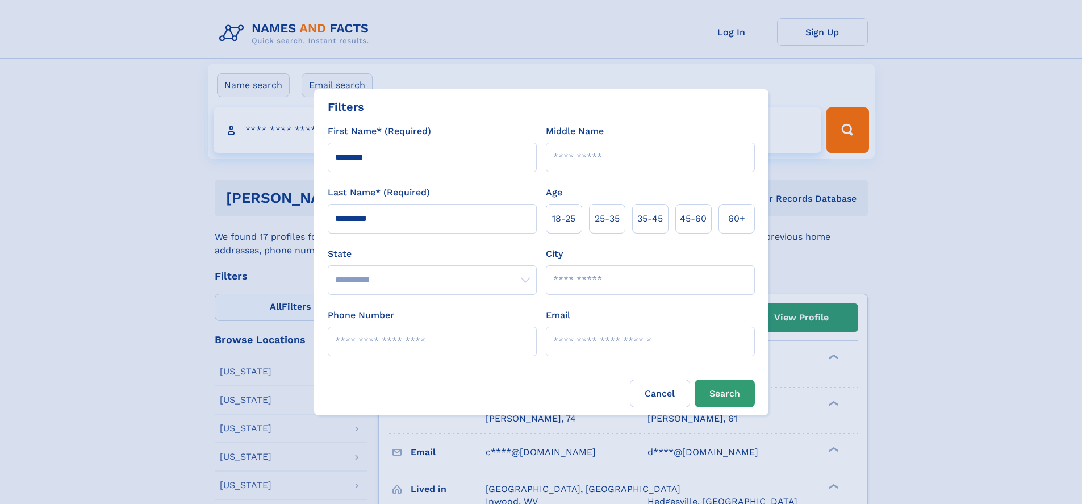  What do you see at coordinates (379, 131) in the screenshot?
I see `label: First Name* (Required)` at bounding box center [379, 131].